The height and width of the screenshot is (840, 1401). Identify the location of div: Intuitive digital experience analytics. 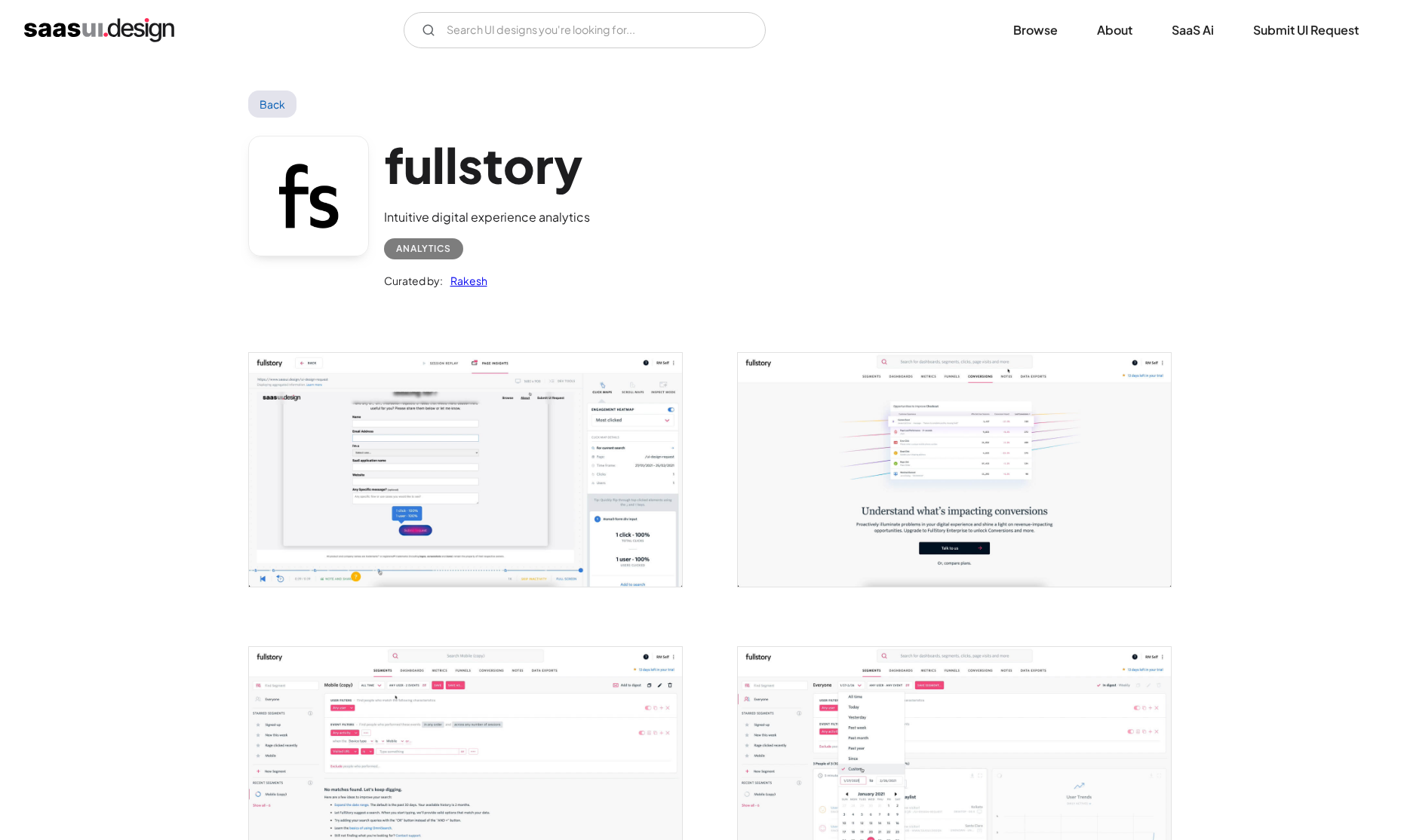
(487, 217).